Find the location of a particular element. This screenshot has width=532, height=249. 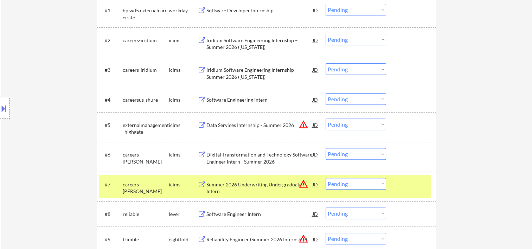

div: Summer 2026 Underwriting Undergraduate Intern is located at coordinates (260, 188).